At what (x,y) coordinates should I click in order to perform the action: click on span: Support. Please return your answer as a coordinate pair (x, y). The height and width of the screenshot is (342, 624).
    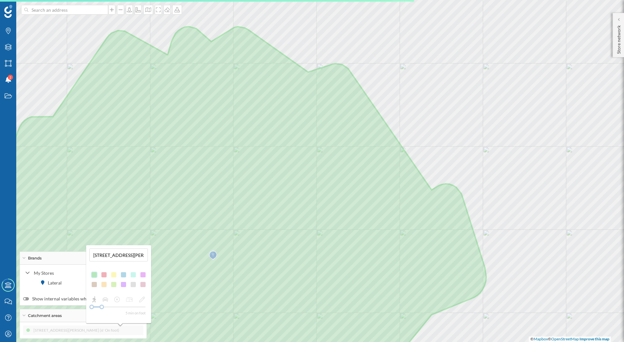
    Looking at the image, I should click on (24, 7).